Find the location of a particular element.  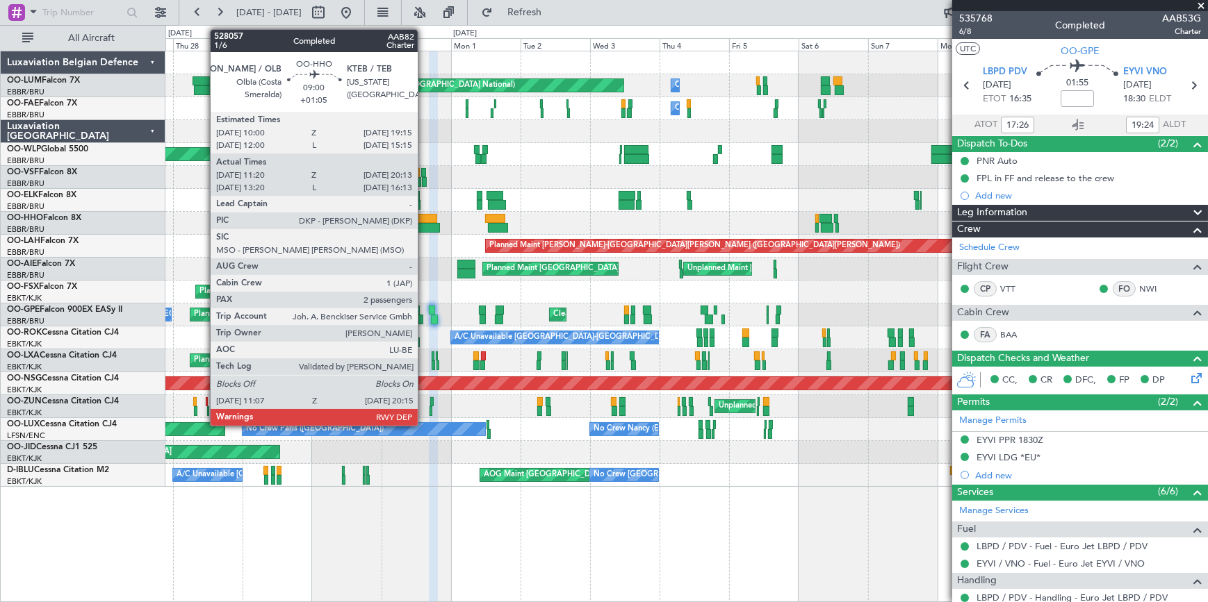

input: Trip Number is located at coordinates (82, 13).